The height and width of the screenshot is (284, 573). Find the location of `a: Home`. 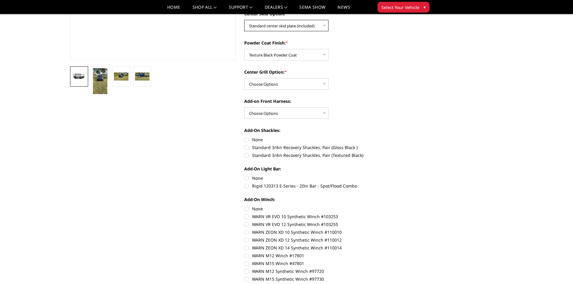

a: Home is located at coordinates (174, 9).